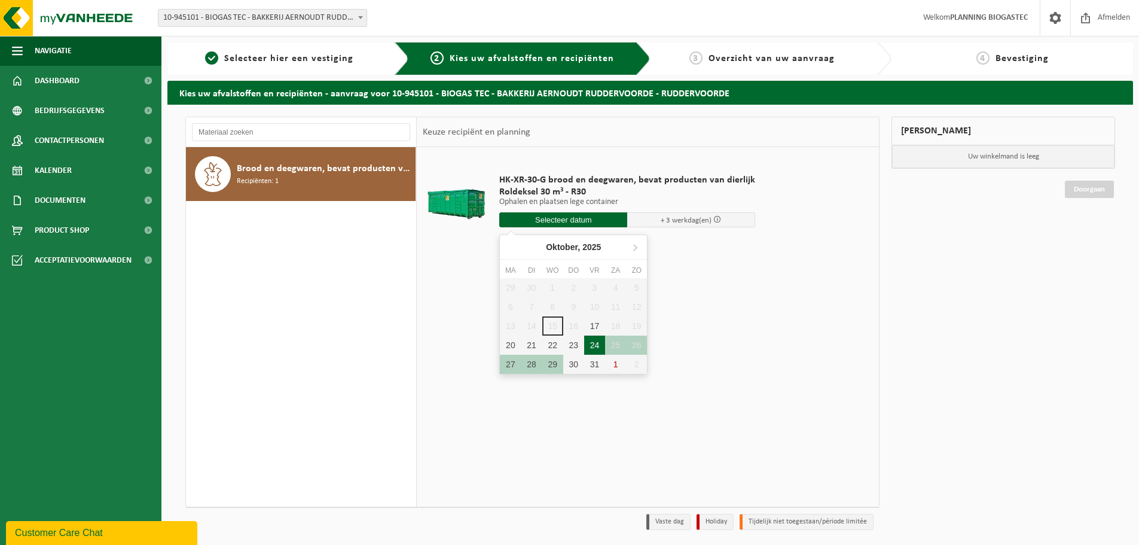 This screenshot has height=545, width=1139. What do you see at coordinates (289, 59) in the screenshot?
I see `span: Selecteer hier een vestiging` at bounding box center [289, 59].